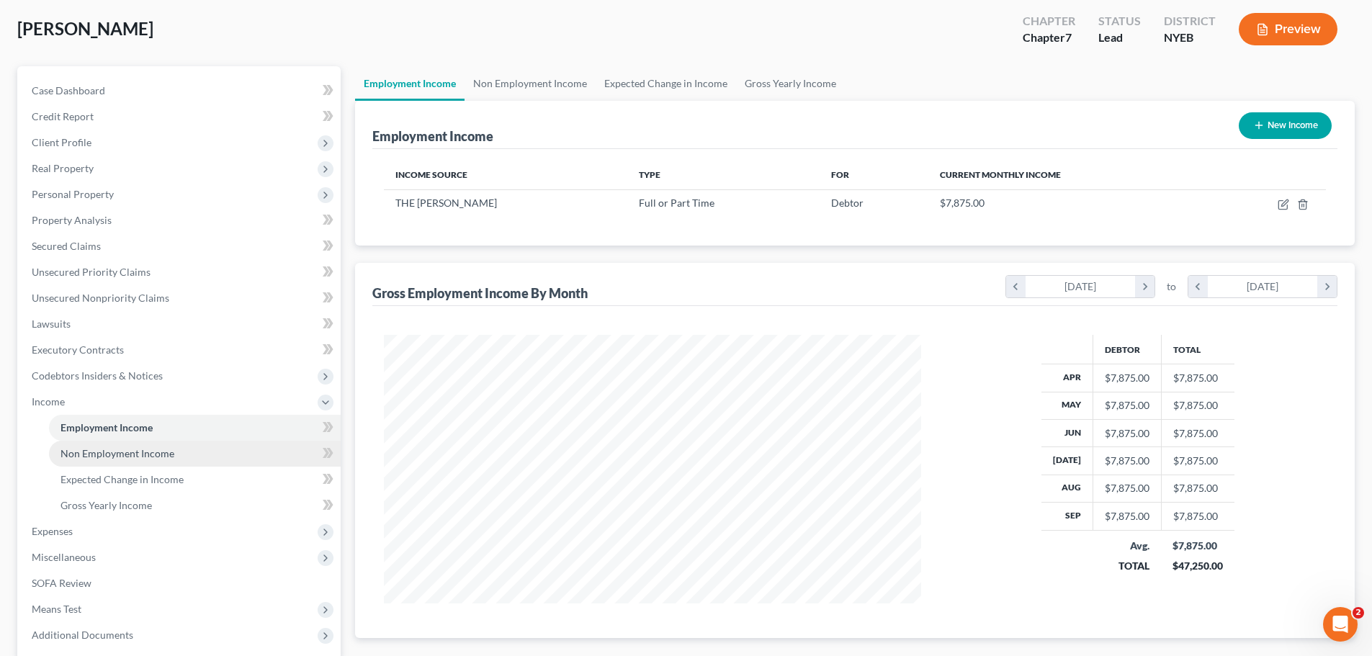 Image resolution: width=1372 pixels, height=656 pixels. What do you see at coordinates (1190, 37) in the screenshot?
I see `div: NYEB` at bounding box center [1190, 37].